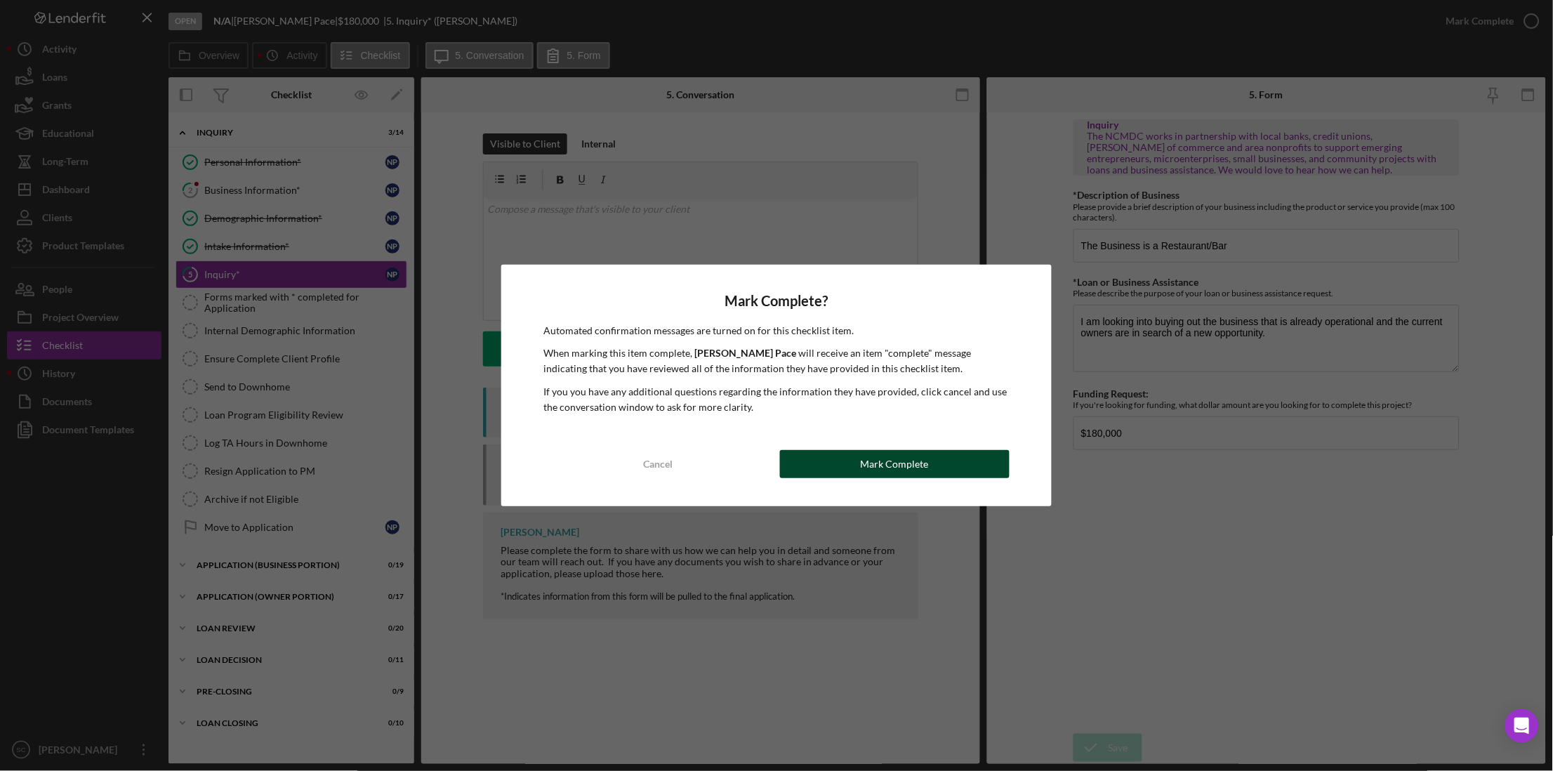  What do you see at coordinates (659, 464) in the screenshot?
I see `div: Cancel` at bounding box center [659, 464].